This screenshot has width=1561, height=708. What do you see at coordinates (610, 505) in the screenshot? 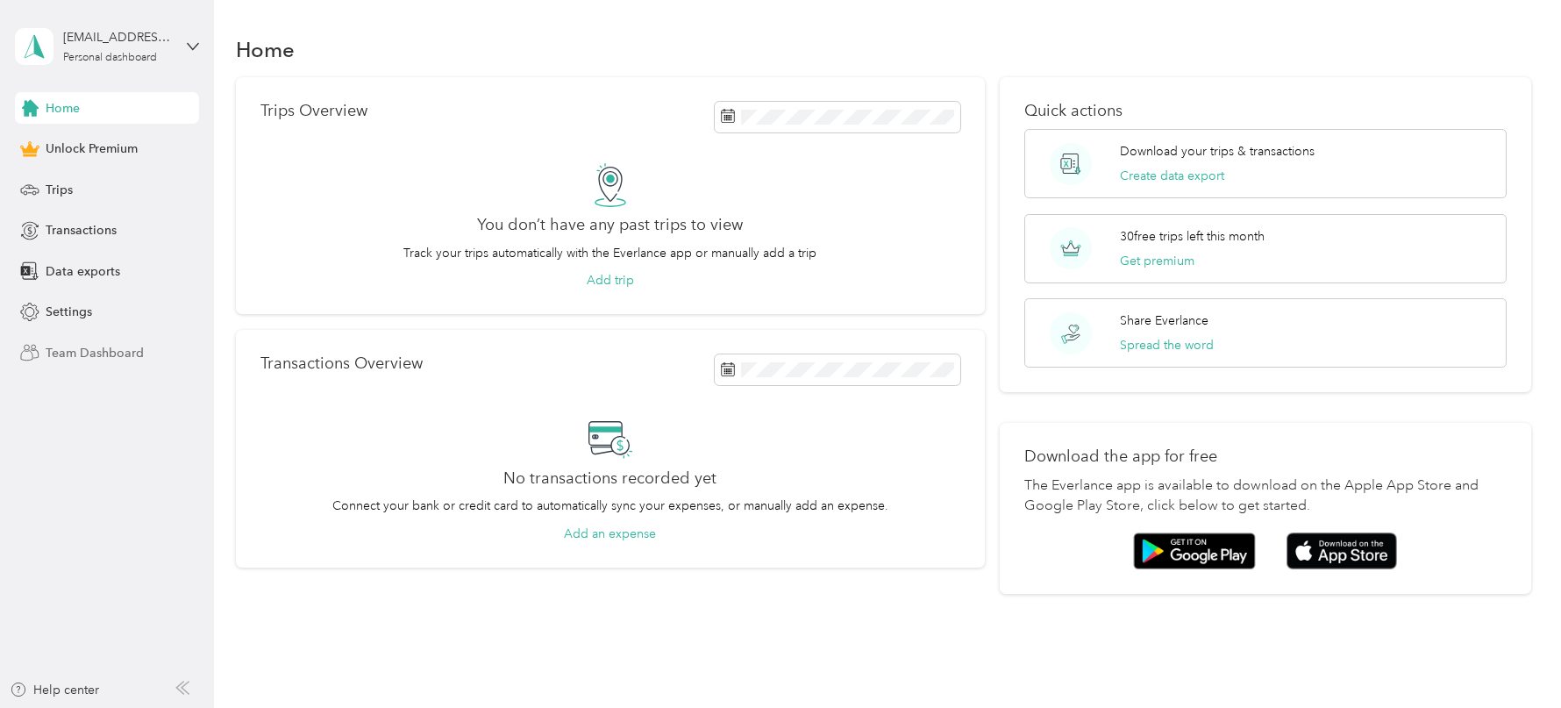
I see `p: Connect your bank or credit card to automatically sync your expenses, or manually add an expense.` at bounding box center [610, 505].